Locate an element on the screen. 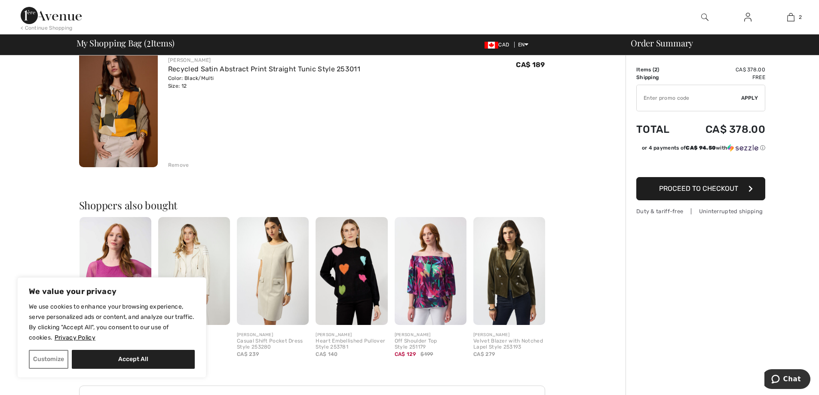  span: CAD is located at coordinates (498, 45).